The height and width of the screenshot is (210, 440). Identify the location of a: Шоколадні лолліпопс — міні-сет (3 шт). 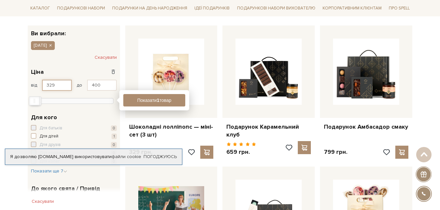
(171, 130).